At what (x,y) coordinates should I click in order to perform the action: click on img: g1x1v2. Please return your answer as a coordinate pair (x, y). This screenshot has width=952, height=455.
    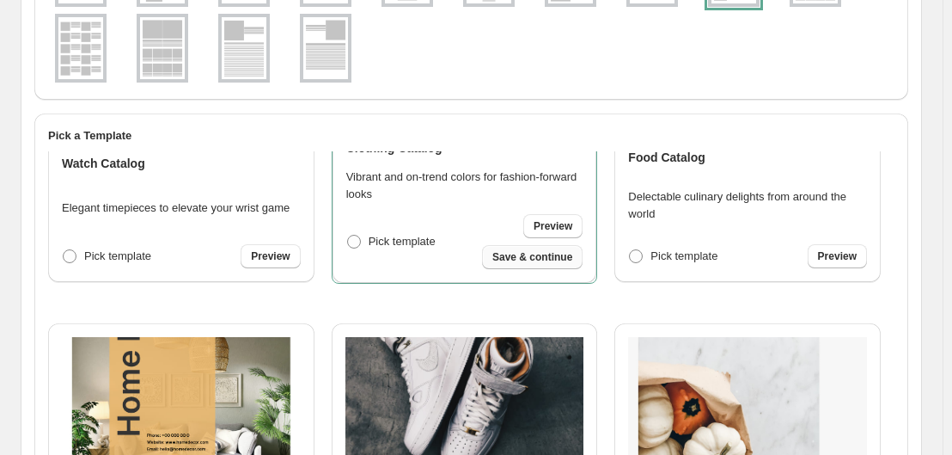
    Looking at the image, I should click on (244, 48).